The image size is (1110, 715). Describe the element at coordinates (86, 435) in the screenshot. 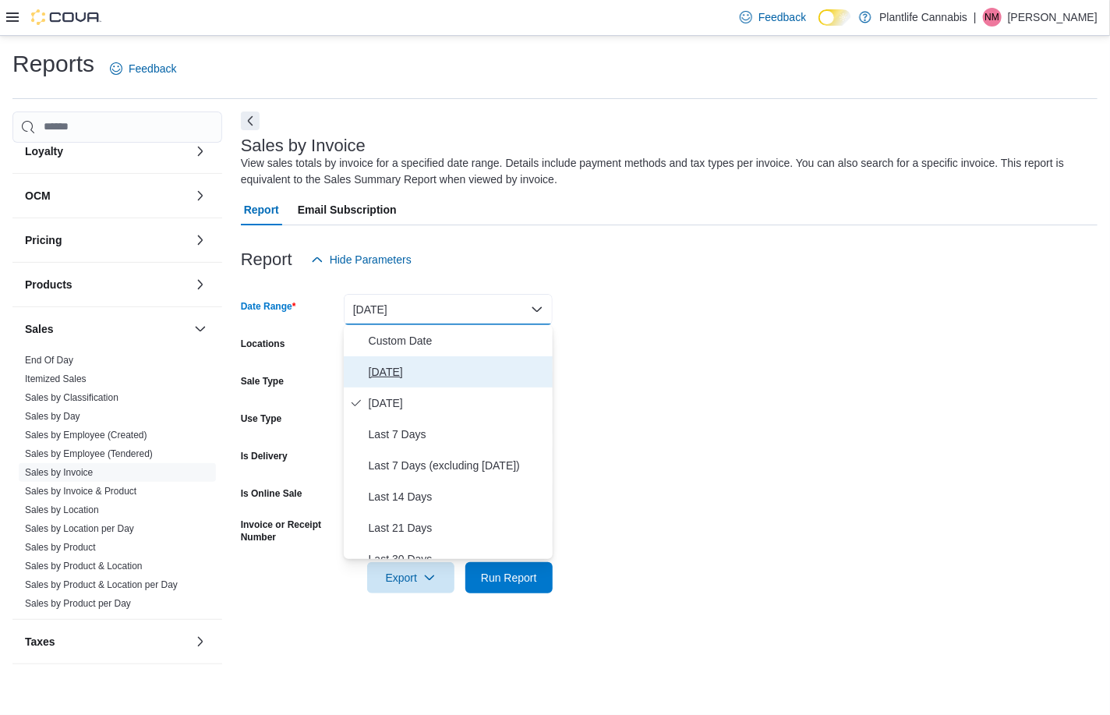

I see `span: Sales by Employee (Created)` at that location.